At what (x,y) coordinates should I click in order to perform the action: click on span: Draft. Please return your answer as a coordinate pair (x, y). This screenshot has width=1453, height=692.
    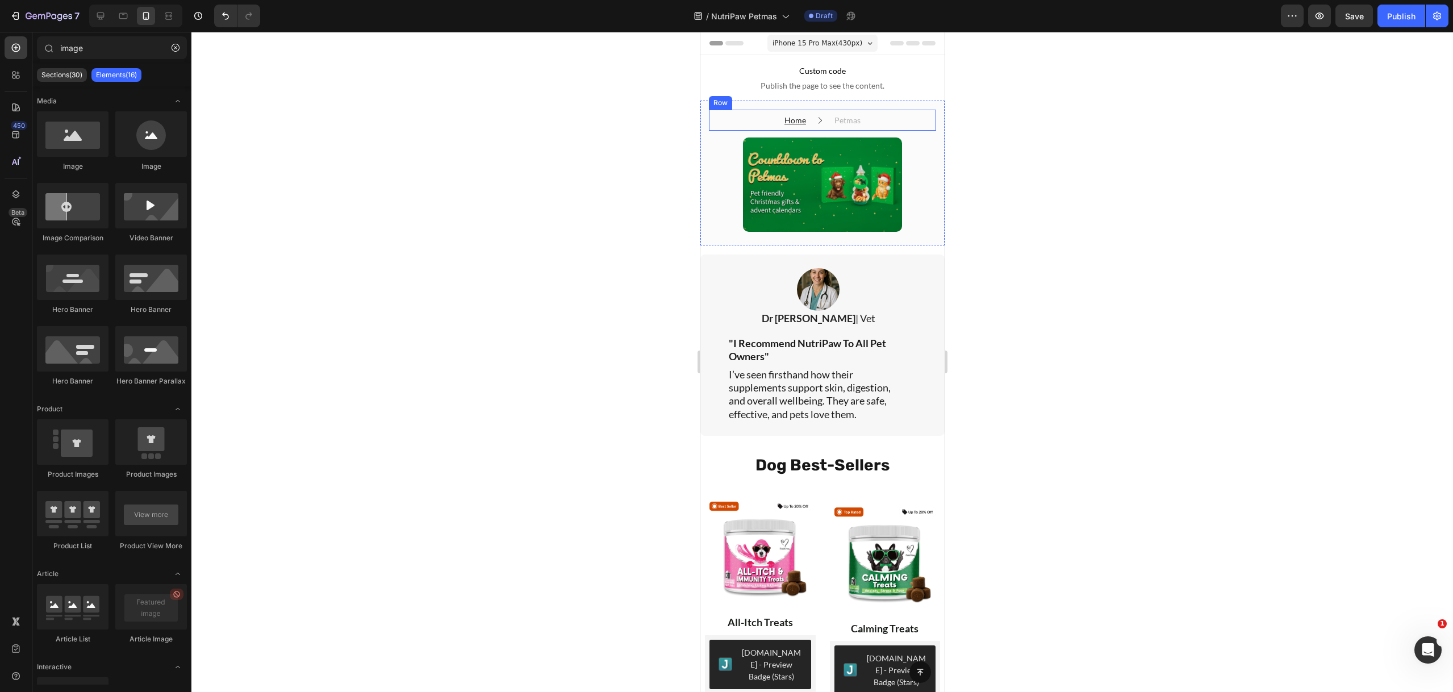
    Looking at the image, I should click on (824, 16).